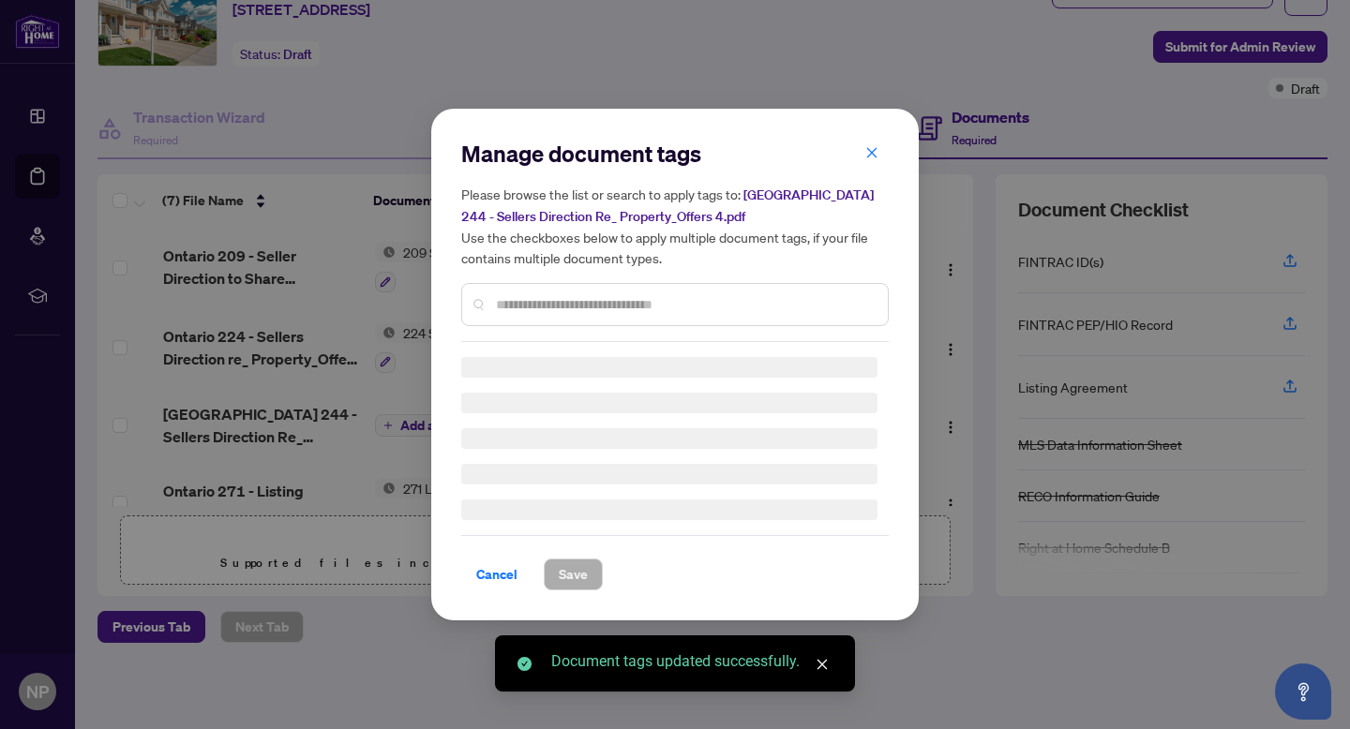 The height and width of the screenshot is (729, 1350). Describe the element at coordinates (497, 575) in the screenshot. I see `button: Cancel` at that location.